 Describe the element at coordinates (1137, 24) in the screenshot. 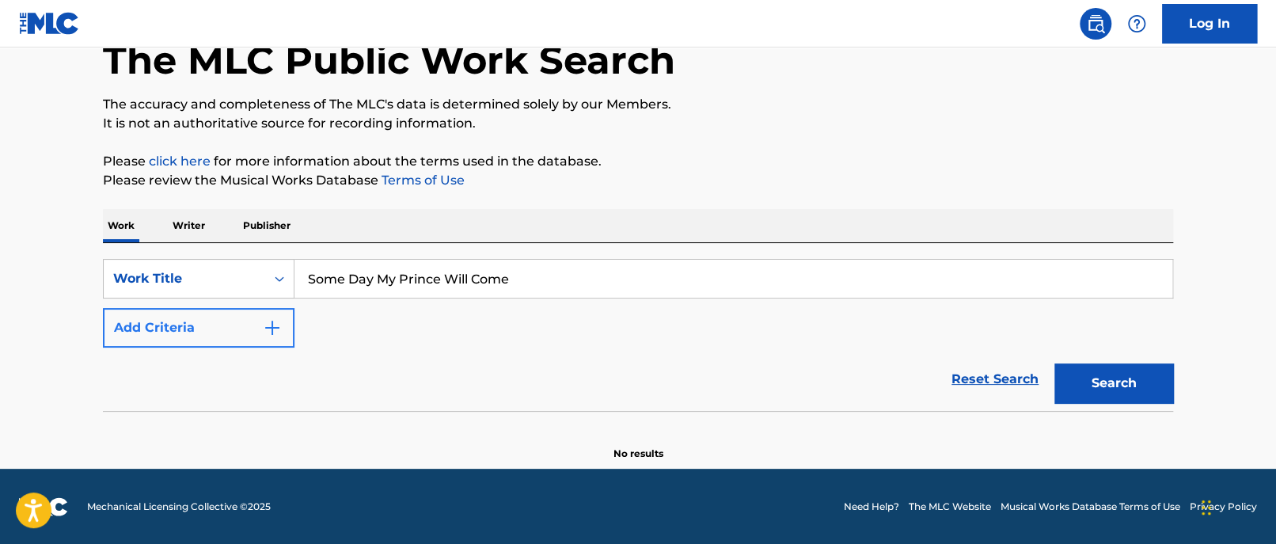

I see `img: help` at that location.